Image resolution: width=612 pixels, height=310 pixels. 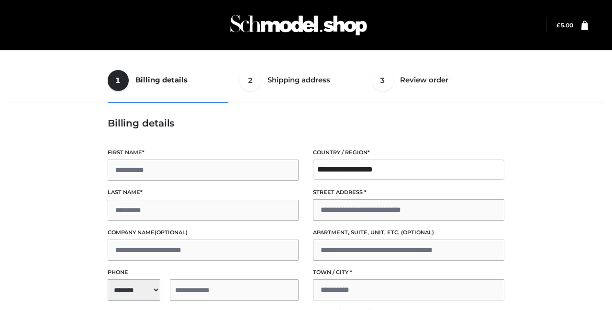 What do you see at coordinates (306, 123) in the screenshot?
I see `h3: Billing details` at bounding box center [306, 123].